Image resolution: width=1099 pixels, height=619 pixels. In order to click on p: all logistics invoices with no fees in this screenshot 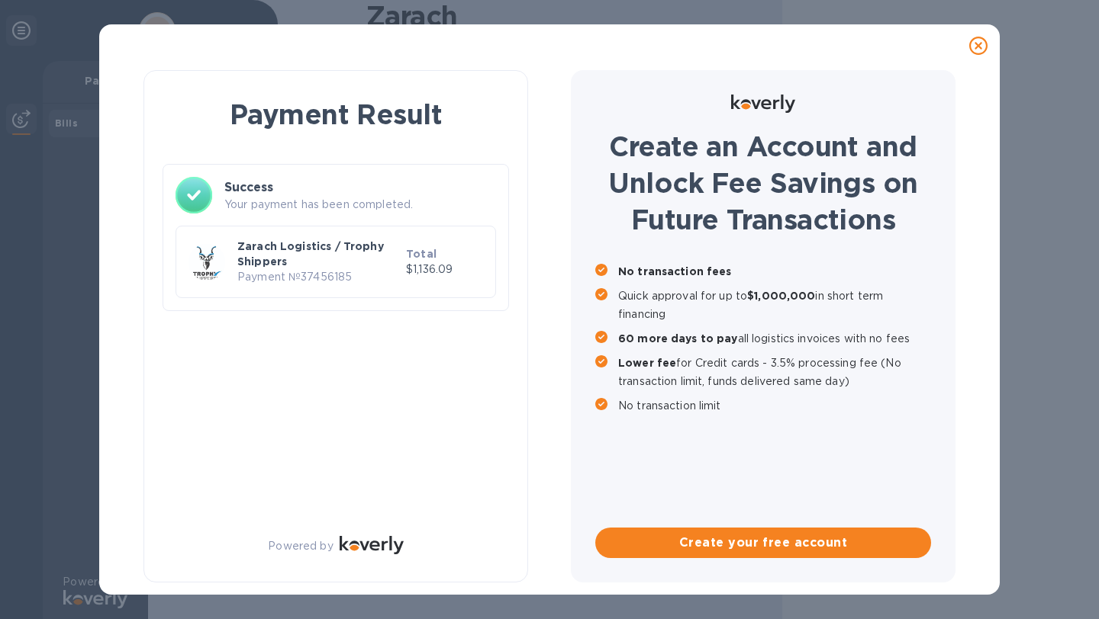, I will do `click(774, 339)`.